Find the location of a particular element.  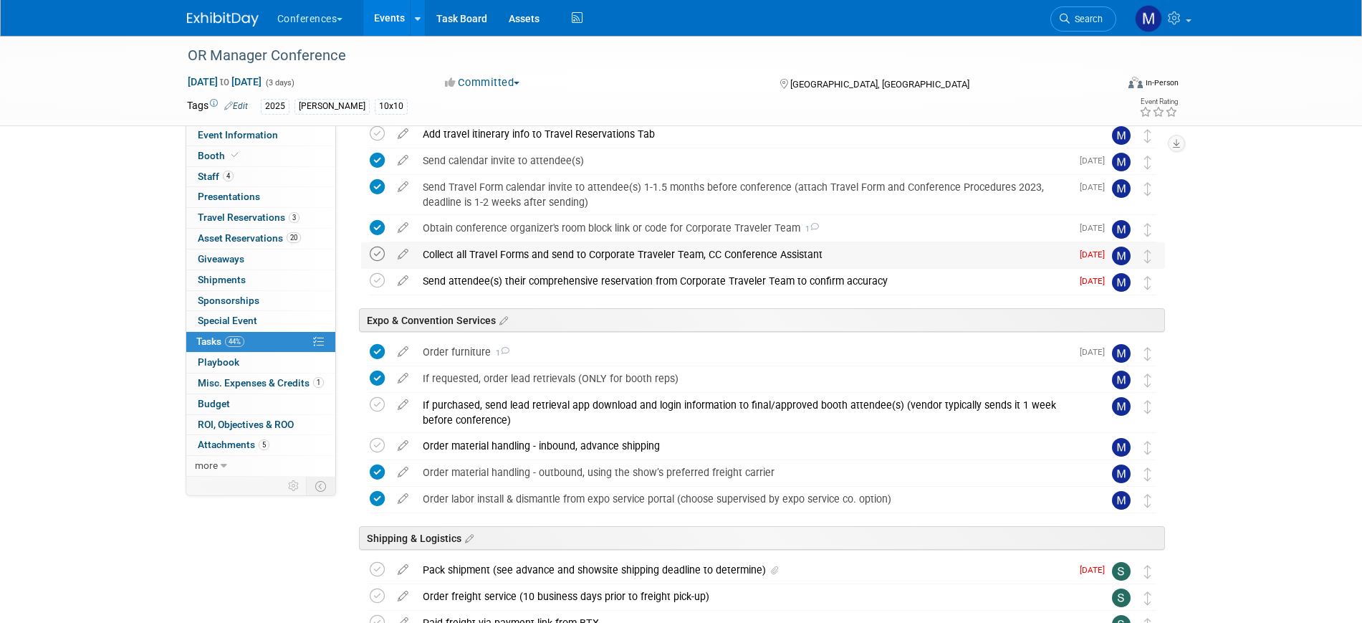

button: Committed is located at coordinates (482, 82).